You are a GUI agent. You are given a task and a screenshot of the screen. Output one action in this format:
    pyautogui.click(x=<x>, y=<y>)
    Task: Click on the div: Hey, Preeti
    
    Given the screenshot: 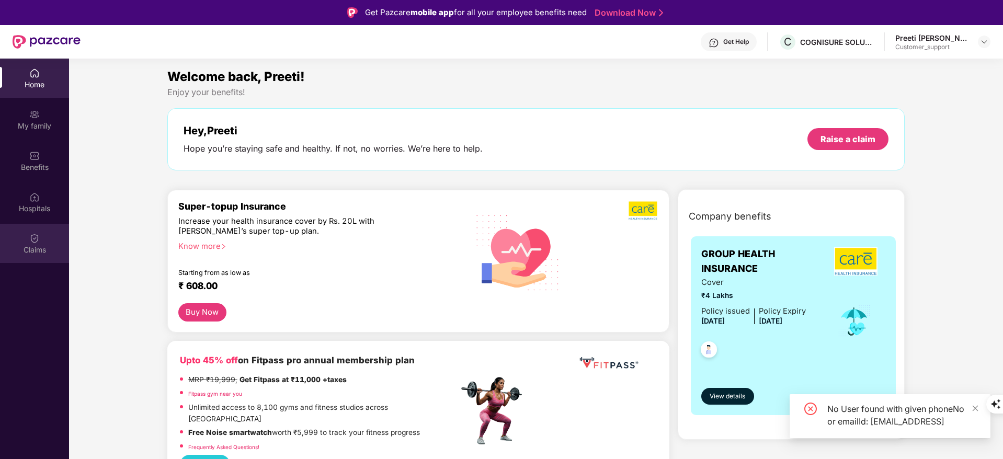 What is the action you would take?
    pyautogui.click(x=333, y=131)
    